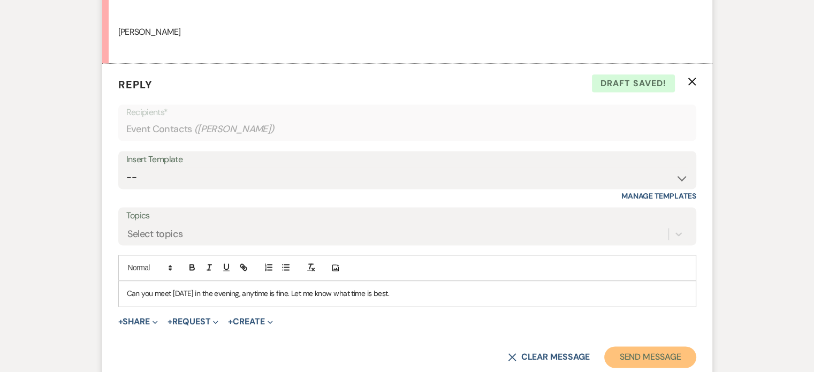 The height and width of the screenshot is (372, 814). What do you see at coordinates (250, 322) in the screenshot?
I see `button: Create` at bounding box center [250, 322].